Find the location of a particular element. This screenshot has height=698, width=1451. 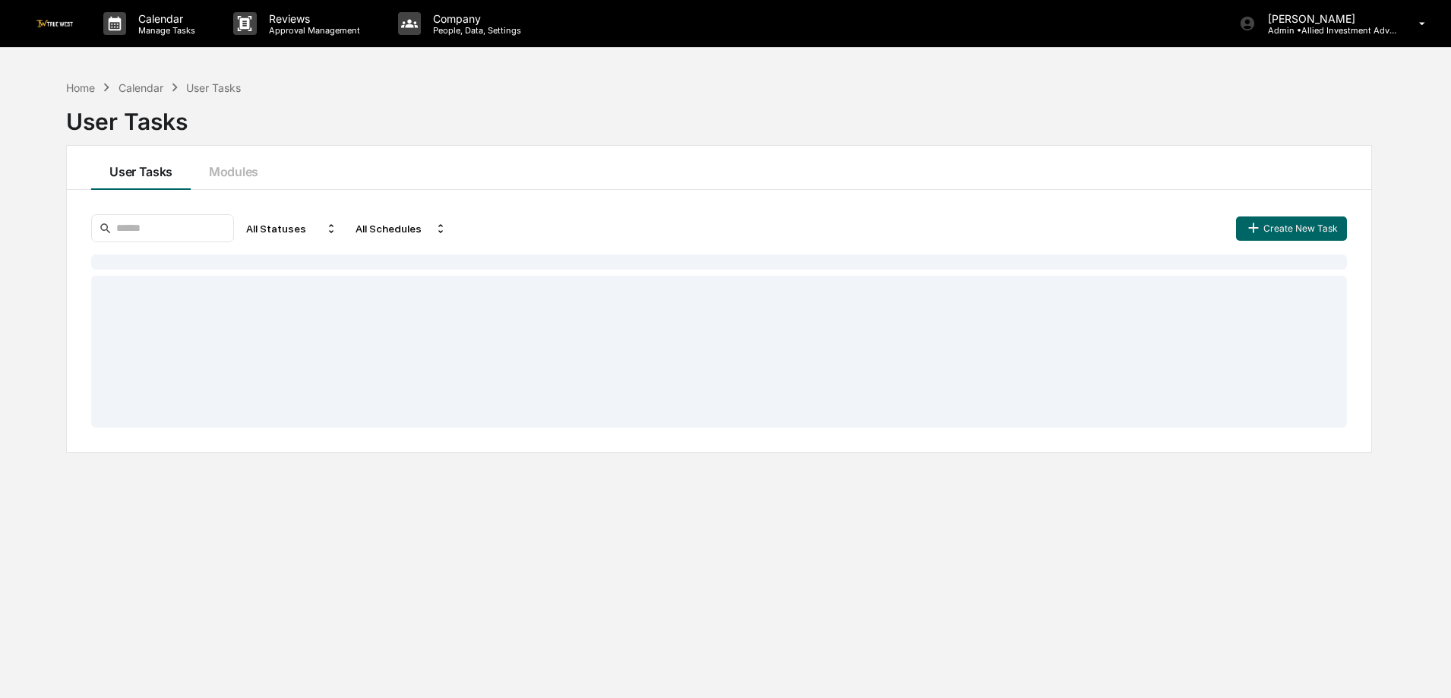

img: logo is located at coordinates (55, 23).